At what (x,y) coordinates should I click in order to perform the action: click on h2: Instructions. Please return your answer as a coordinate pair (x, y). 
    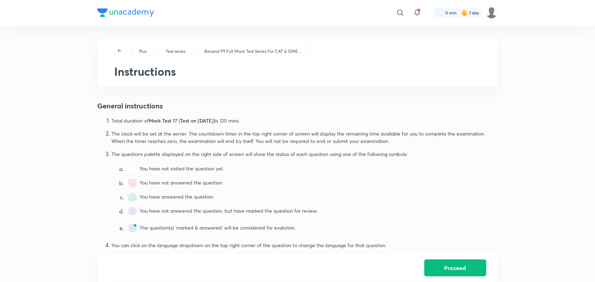
    Looking at the image, I should click on (297, 72).